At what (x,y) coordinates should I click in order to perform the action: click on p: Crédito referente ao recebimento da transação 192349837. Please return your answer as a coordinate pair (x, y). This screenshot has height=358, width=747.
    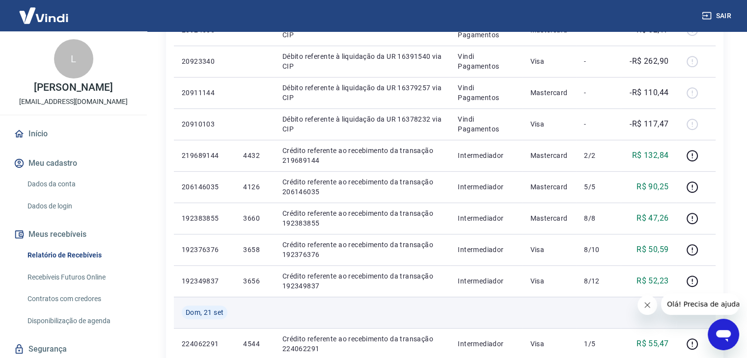
    Looking at the image, I should click on (362, 281).